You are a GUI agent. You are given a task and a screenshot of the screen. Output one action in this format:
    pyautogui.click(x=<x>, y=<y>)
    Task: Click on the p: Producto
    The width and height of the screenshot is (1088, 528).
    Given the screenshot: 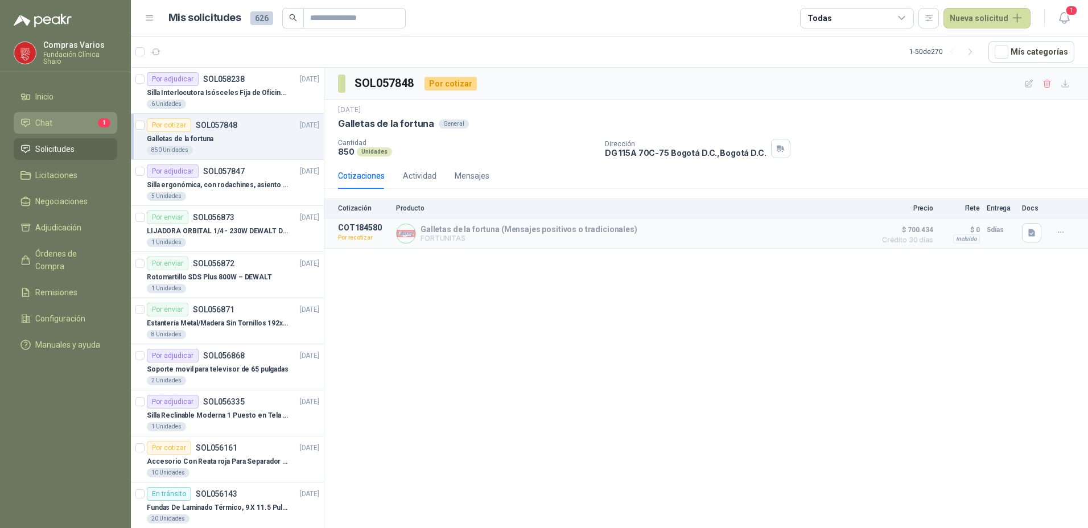 What is the action you would take?
    pyautogui.click(x=633, y=208)
    